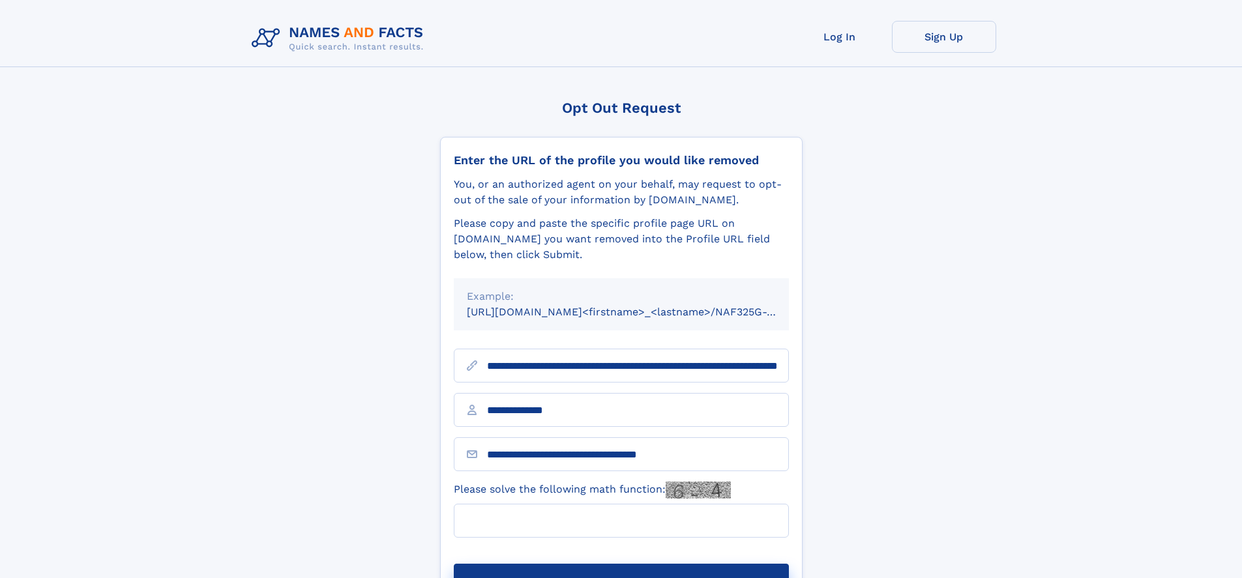  What do you see at coordinates (621, 297) in the screenshot?
I see `div: Example:` at bounding box center [621, 297].